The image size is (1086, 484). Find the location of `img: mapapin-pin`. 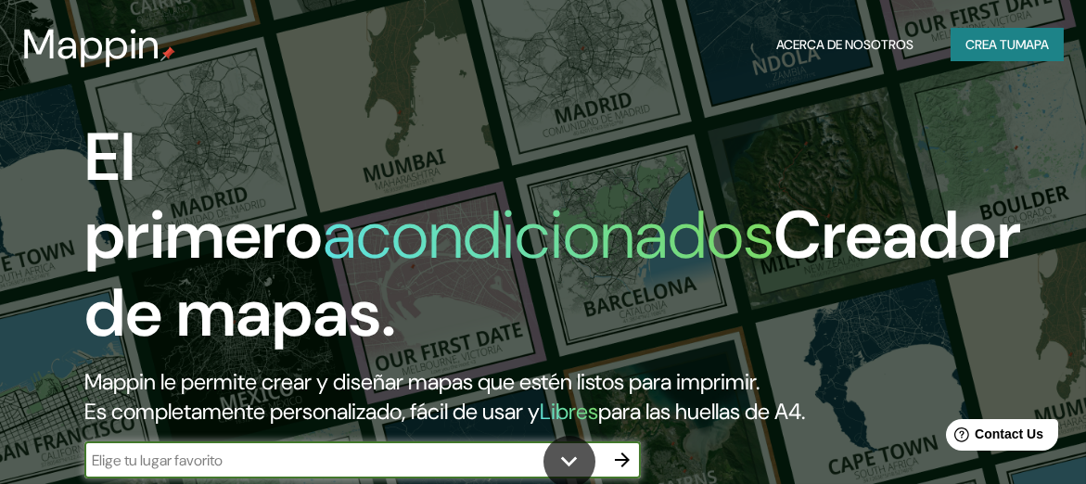

img: mapapin-pin is located at coordinates (168, 54).